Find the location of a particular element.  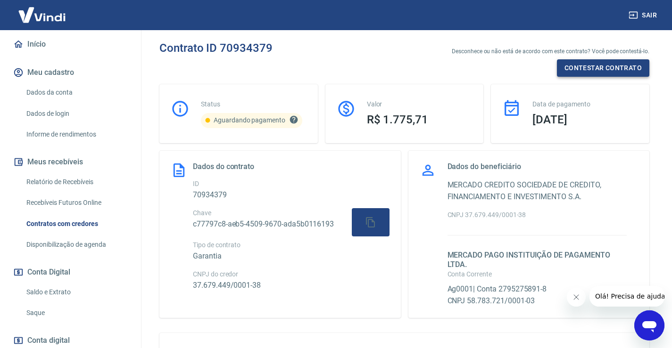

p: Conta Corrente is located at coordinates (537, 274).